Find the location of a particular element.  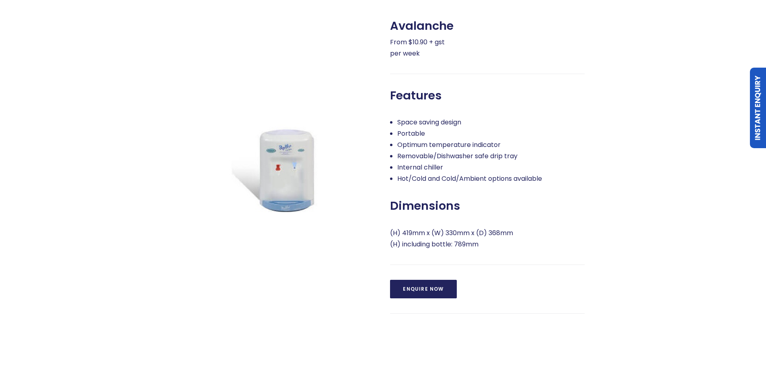

li: Removable/Dishwasher safe drip tray is located at coordinates (491, 156).